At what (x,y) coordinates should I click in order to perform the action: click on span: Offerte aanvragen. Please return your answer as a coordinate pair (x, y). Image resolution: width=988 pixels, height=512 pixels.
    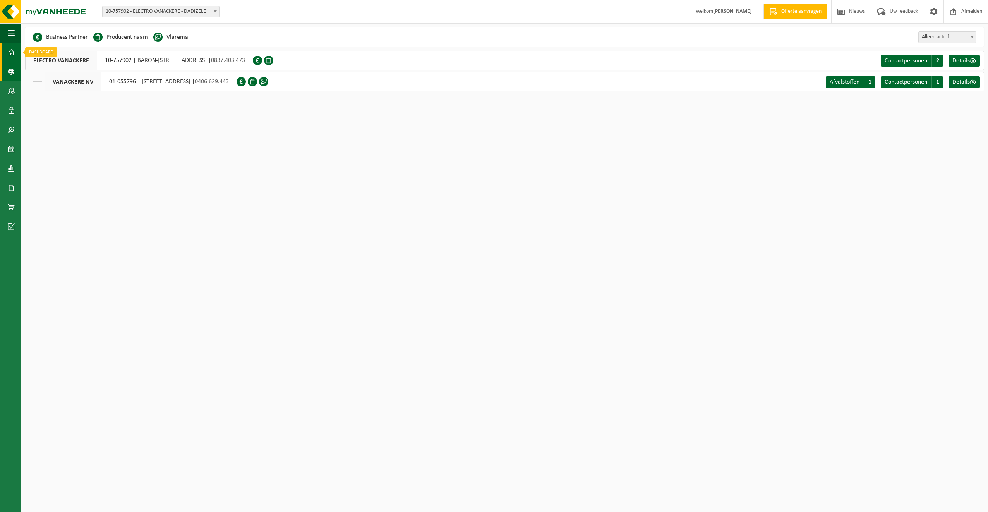
    Looking at the image, I should click on (801, 12).